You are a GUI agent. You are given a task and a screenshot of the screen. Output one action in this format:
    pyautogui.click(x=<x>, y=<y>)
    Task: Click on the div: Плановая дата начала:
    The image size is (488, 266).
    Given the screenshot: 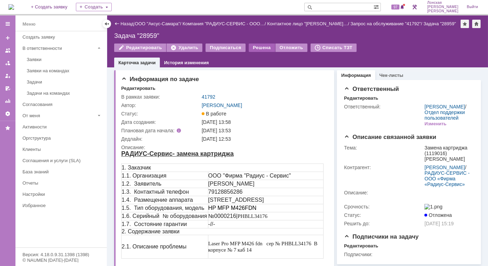 What is the action you would take?
    pyautogui.click(x=156, y=131)
    